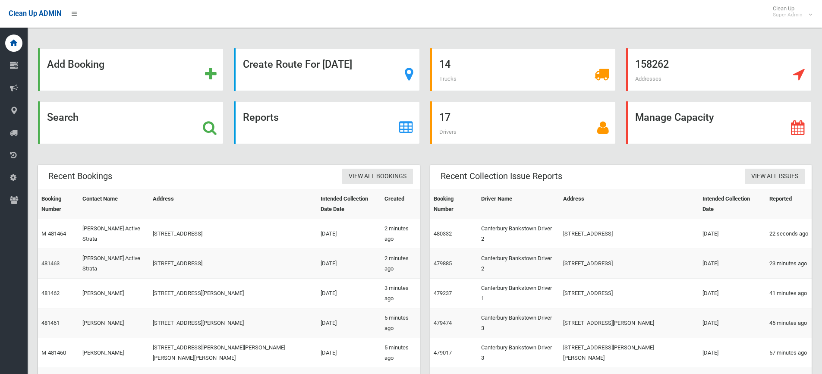  Describe the element at coordinates (675, 117) in the screenshot. I see `strong: Manage Capacity` at that location.